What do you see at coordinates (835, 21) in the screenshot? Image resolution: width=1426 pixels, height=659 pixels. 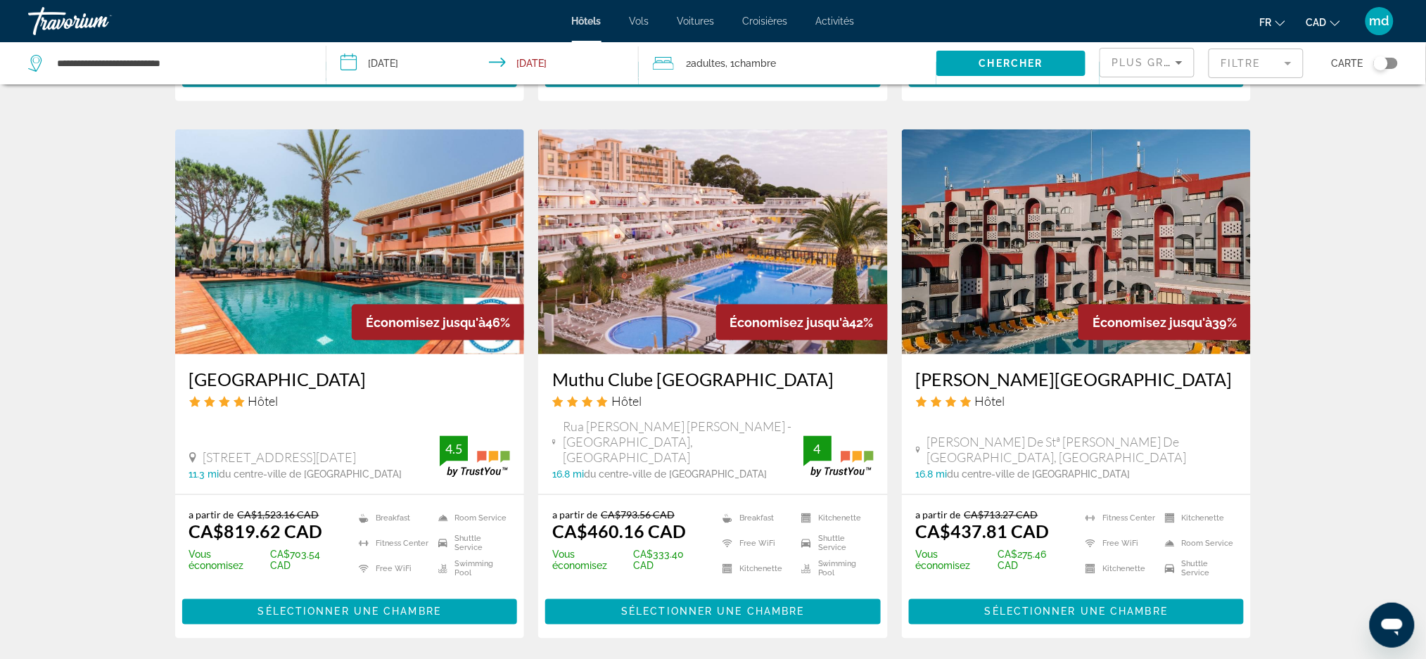 I see `a: Activités` at bounding box center [835, 21].